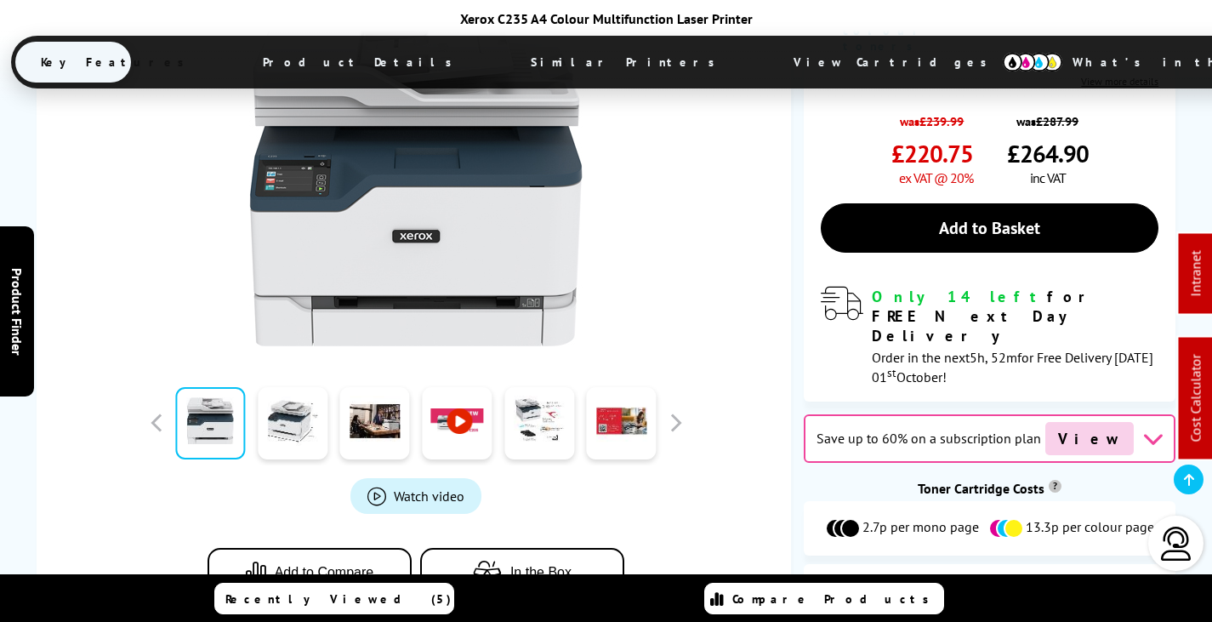 This screenshot has height=622, width=1212. I want to click on strike: £287.99, so click(1057, 121).